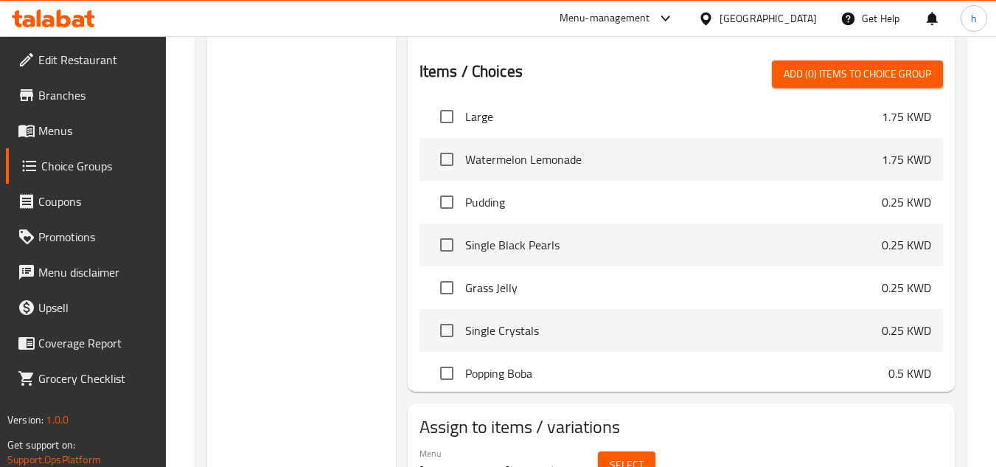  I want to click on div: Menu-management, so click(605, 18).